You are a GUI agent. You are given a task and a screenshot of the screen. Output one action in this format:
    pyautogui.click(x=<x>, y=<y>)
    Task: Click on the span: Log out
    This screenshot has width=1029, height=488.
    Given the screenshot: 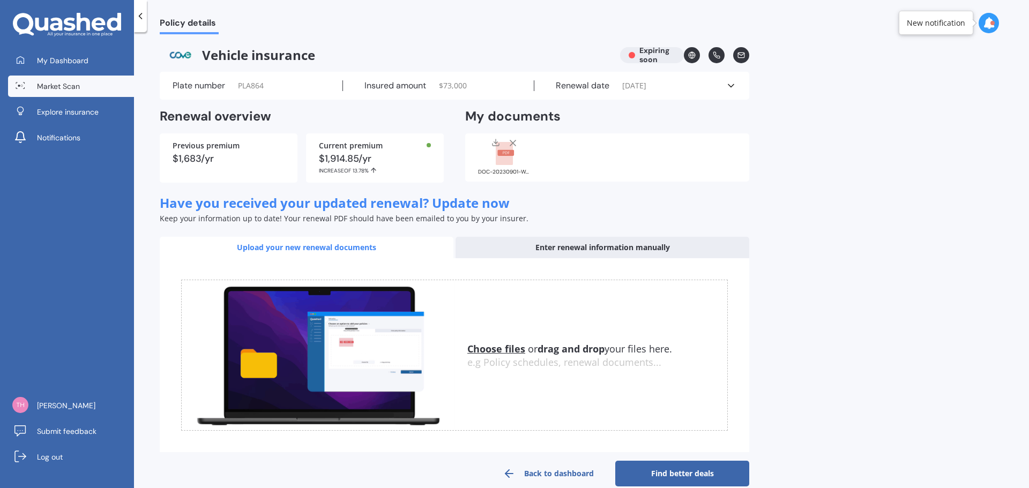 What is the action you would take?
    pyautogui.click(x=50, y=457)
    